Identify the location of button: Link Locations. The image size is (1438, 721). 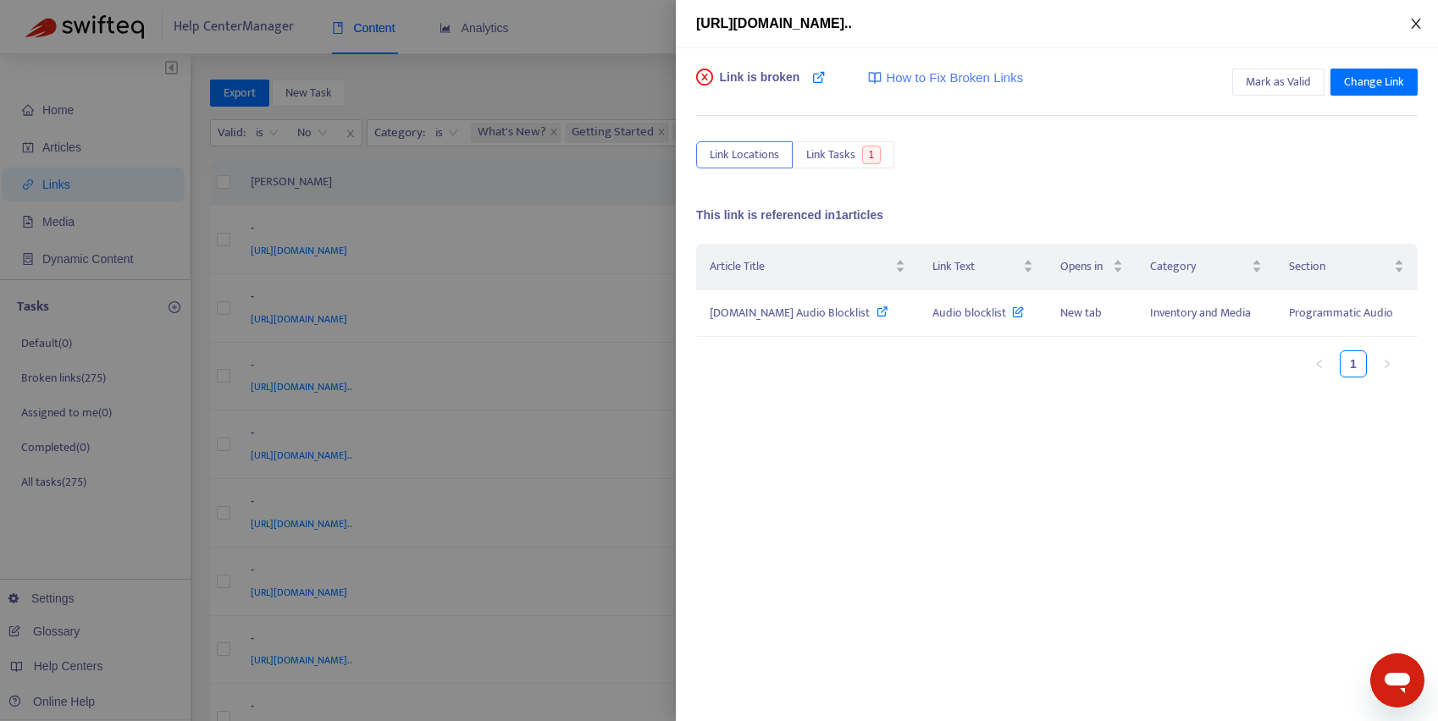
(744, 155).